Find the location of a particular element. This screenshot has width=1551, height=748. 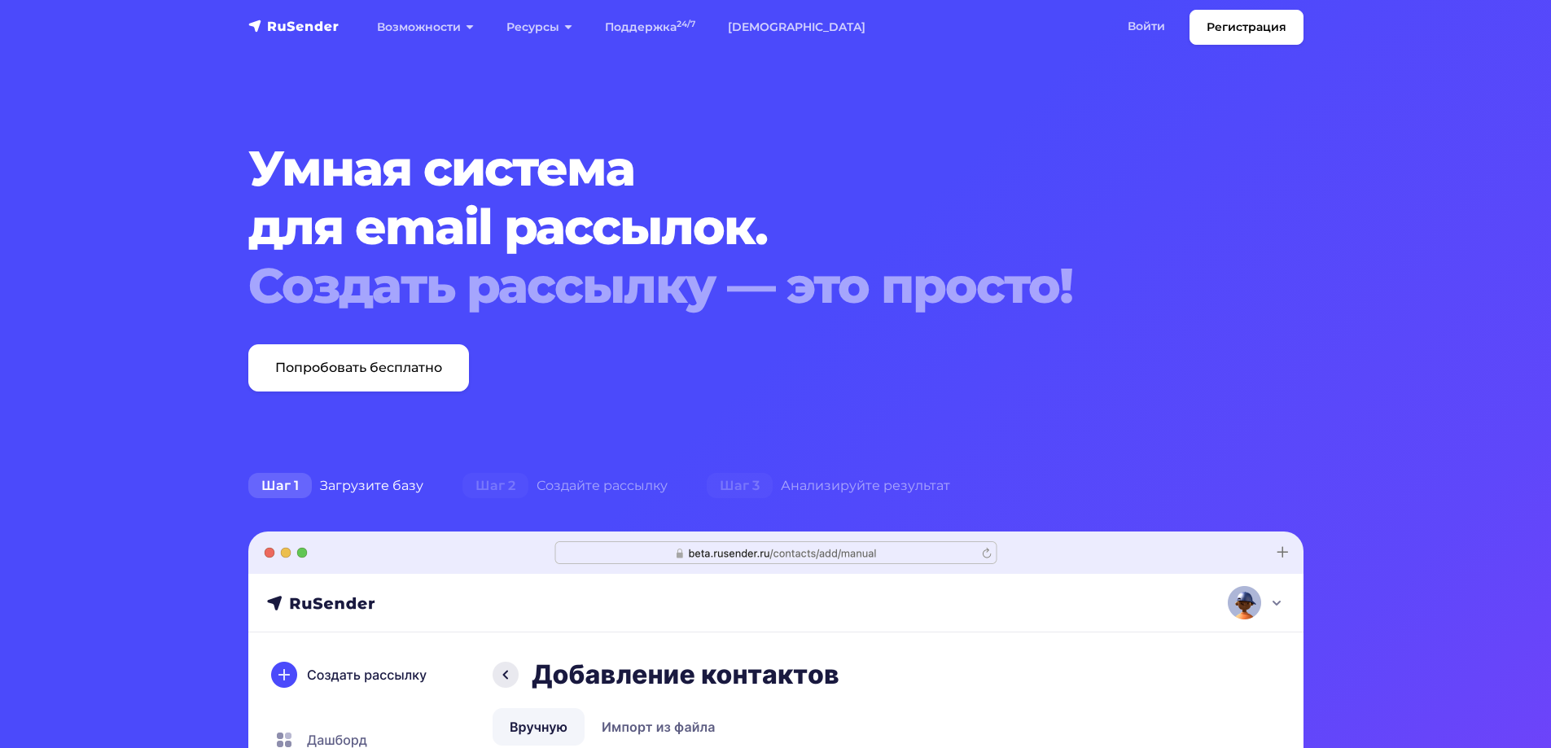

a: Возможности is located at coordinates (425, 27).